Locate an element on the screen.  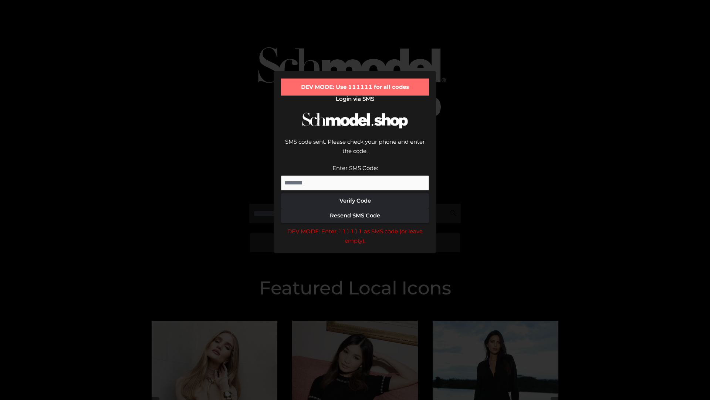
label: Enter SMS Code: is located at coordinates (355, 168).